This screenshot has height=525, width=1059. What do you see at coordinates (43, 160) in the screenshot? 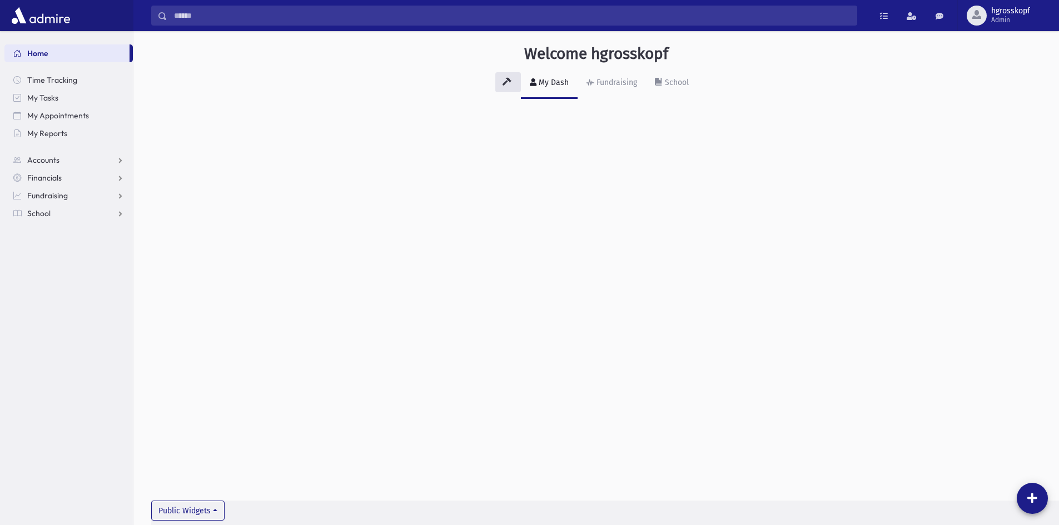
I see `span: Accounts` at bounding box center [43, 160].